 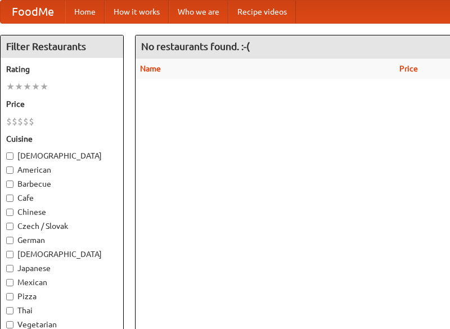 What do you see at coordinates (62, 297) in the screenshot?
I see `label: Pizza` at bounding box center [62, 297].